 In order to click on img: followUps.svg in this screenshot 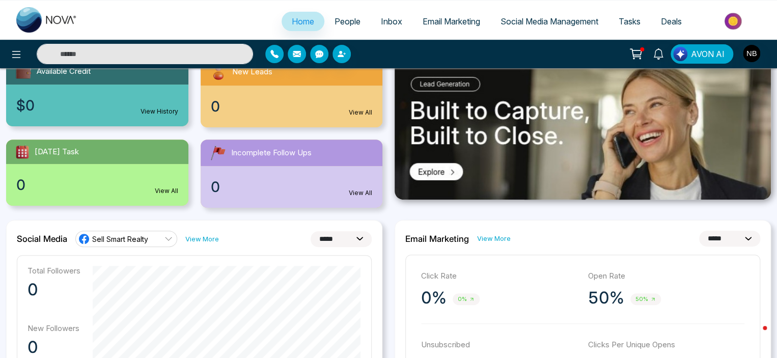, I will do `click(218, 153)`.